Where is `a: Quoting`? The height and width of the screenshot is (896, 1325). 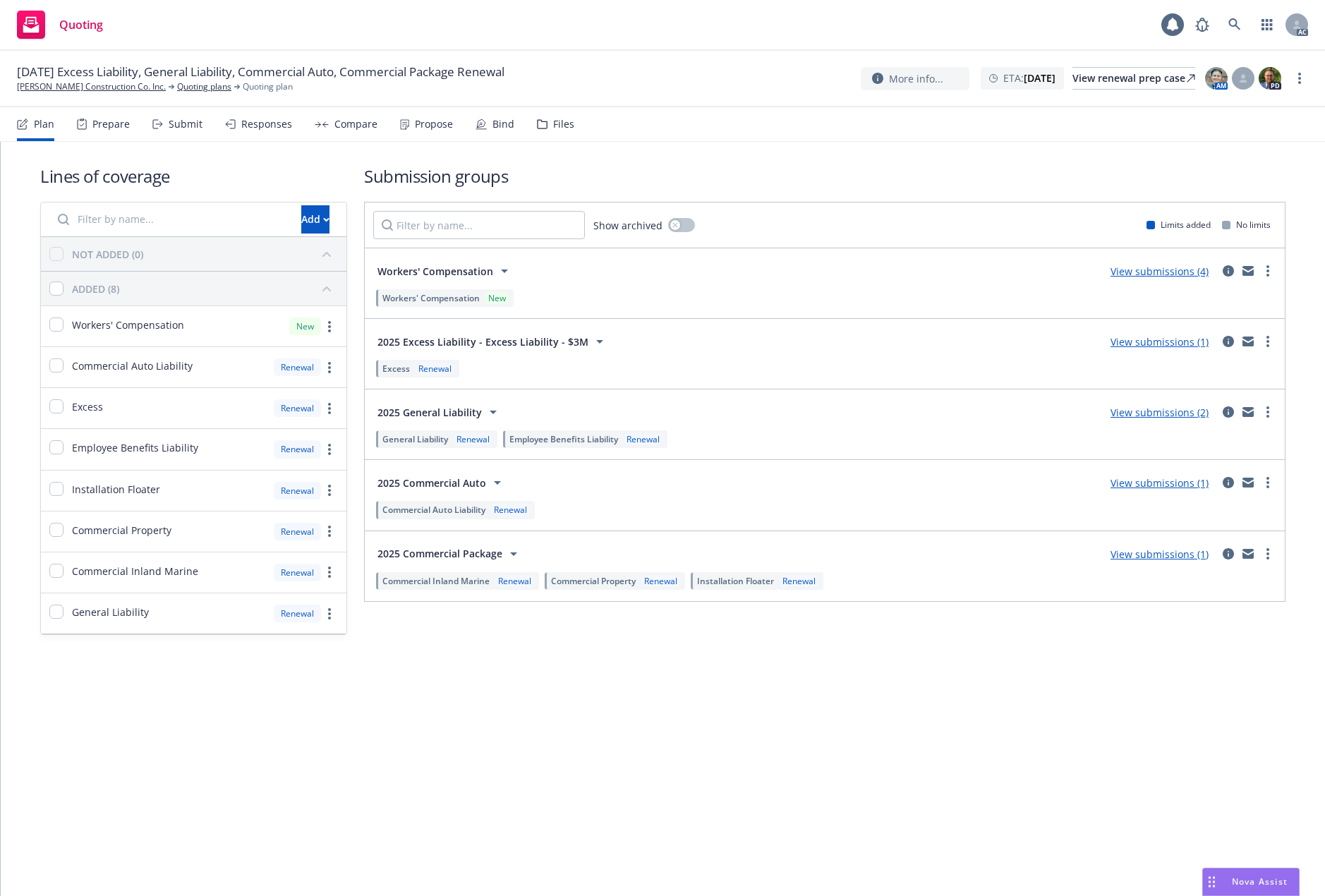 a: Quoting is located at coordinates (60, 24).